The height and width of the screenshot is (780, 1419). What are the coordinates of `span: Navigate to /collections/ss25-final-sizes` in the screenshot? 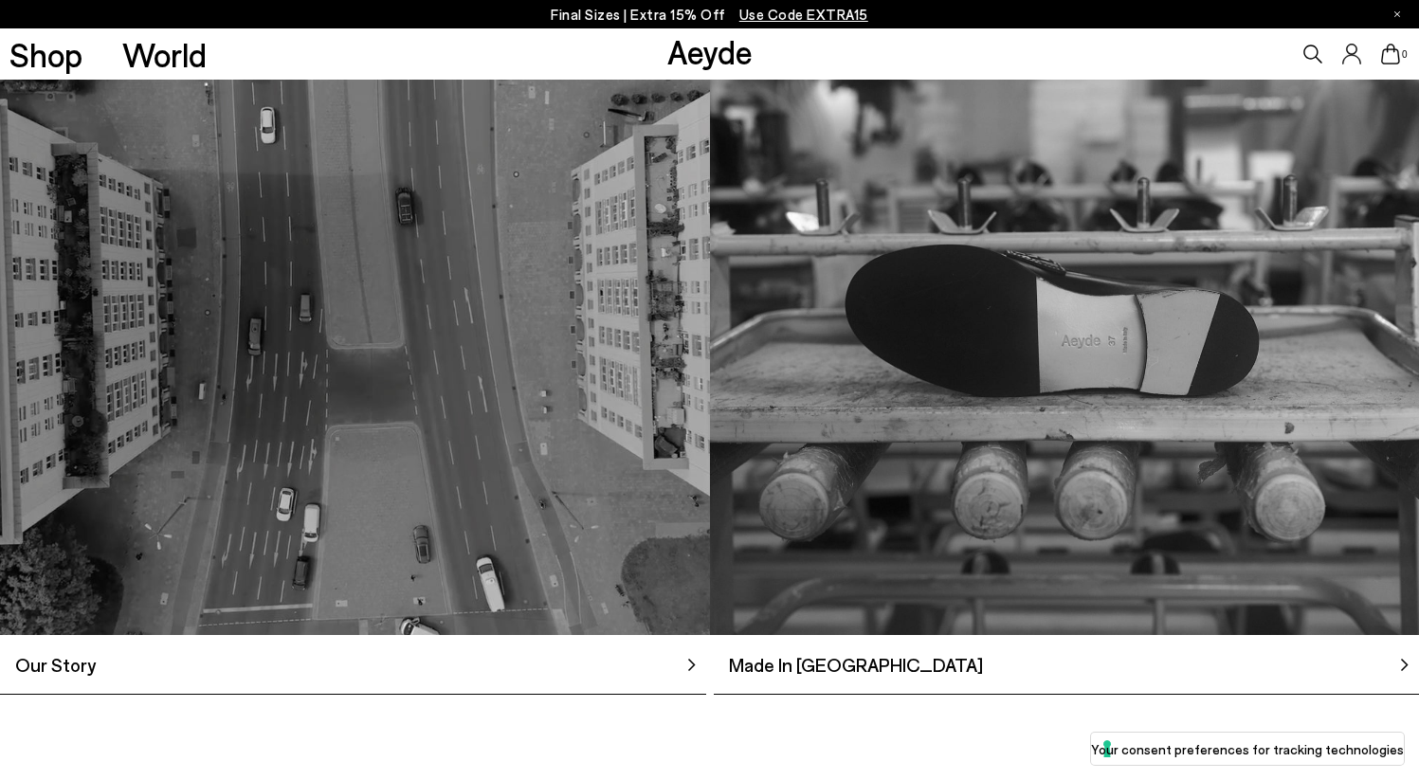 It's located at (804, 14).